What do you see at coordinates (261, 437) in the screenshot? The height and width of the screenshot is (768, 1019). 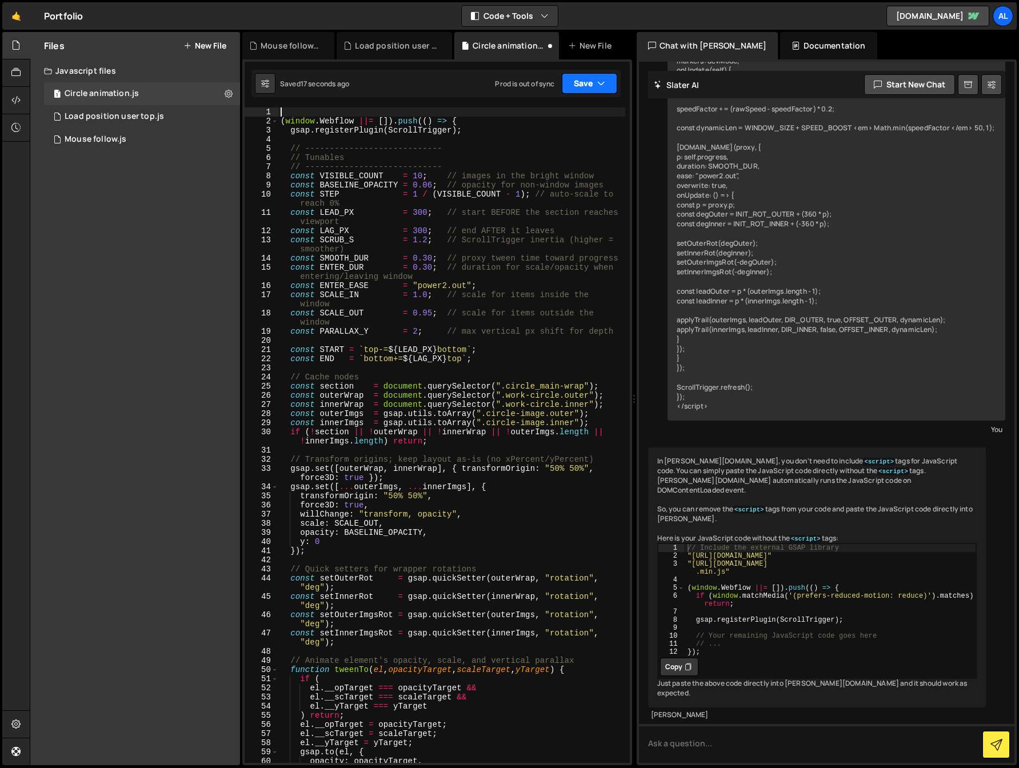 I see `div: 30` at bounding box center [261, 437].